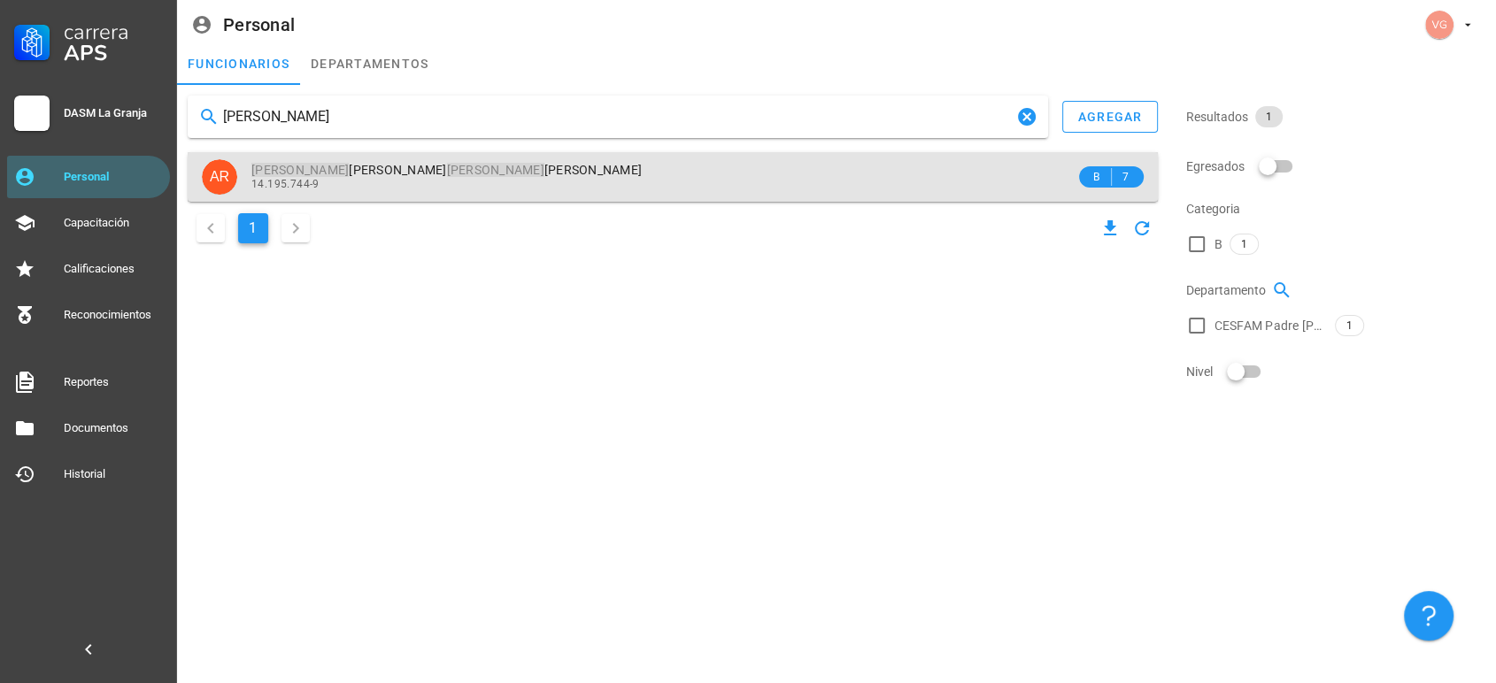 Image resolution: width=1496 pixels, height=683 pixels. I want to click on span: AR, so click(220, 177).